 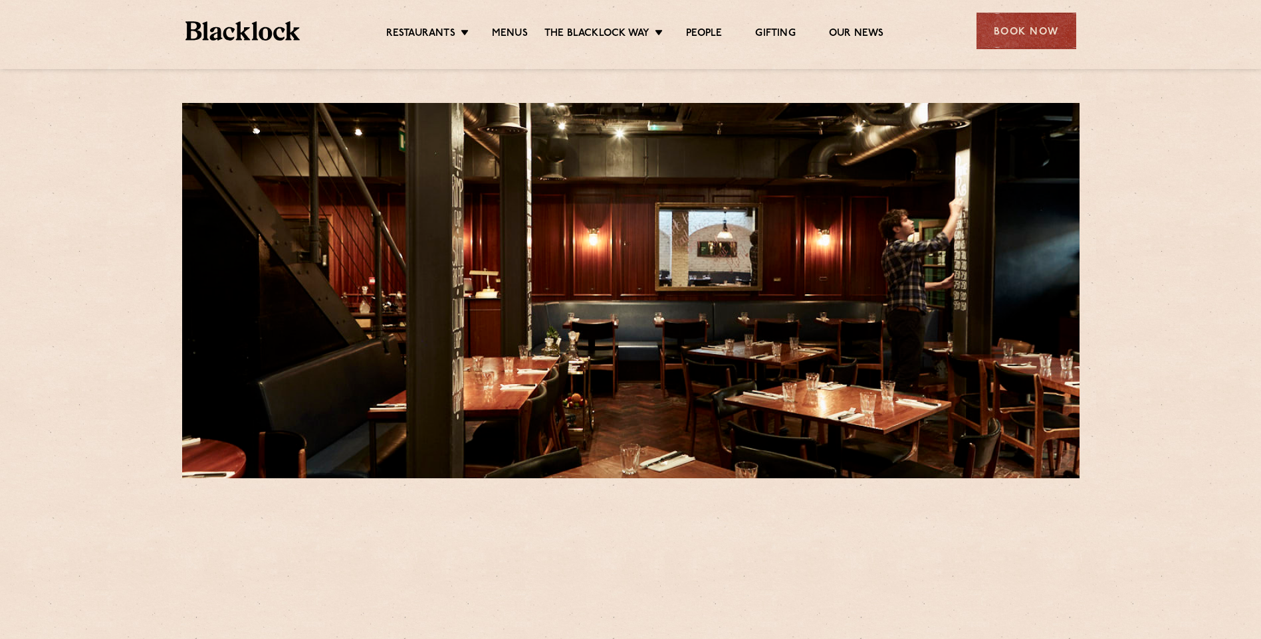 What do you see at coordinates (421, 35) in the screenshot?
I see `a: Restaurants` at bounding box center [421, 35].